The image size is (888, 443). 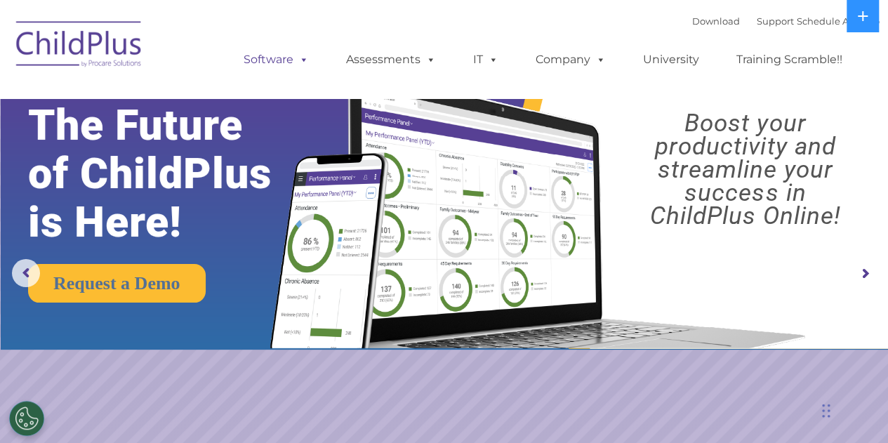 I want to click on img: ChildPlus by Procare Solutions, so click(x=79, y=46).